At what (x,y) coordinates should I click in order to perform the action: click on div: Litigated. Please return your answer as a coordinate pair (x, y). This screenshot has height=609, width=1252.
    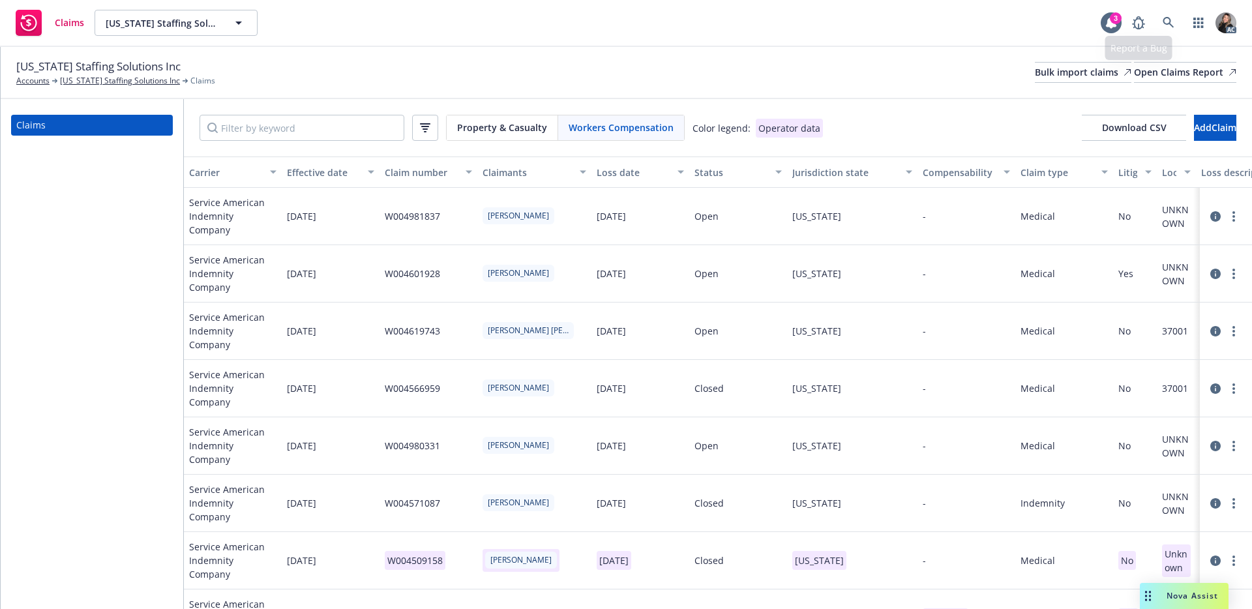
    Looking at the image, I should click on (1128, 172).